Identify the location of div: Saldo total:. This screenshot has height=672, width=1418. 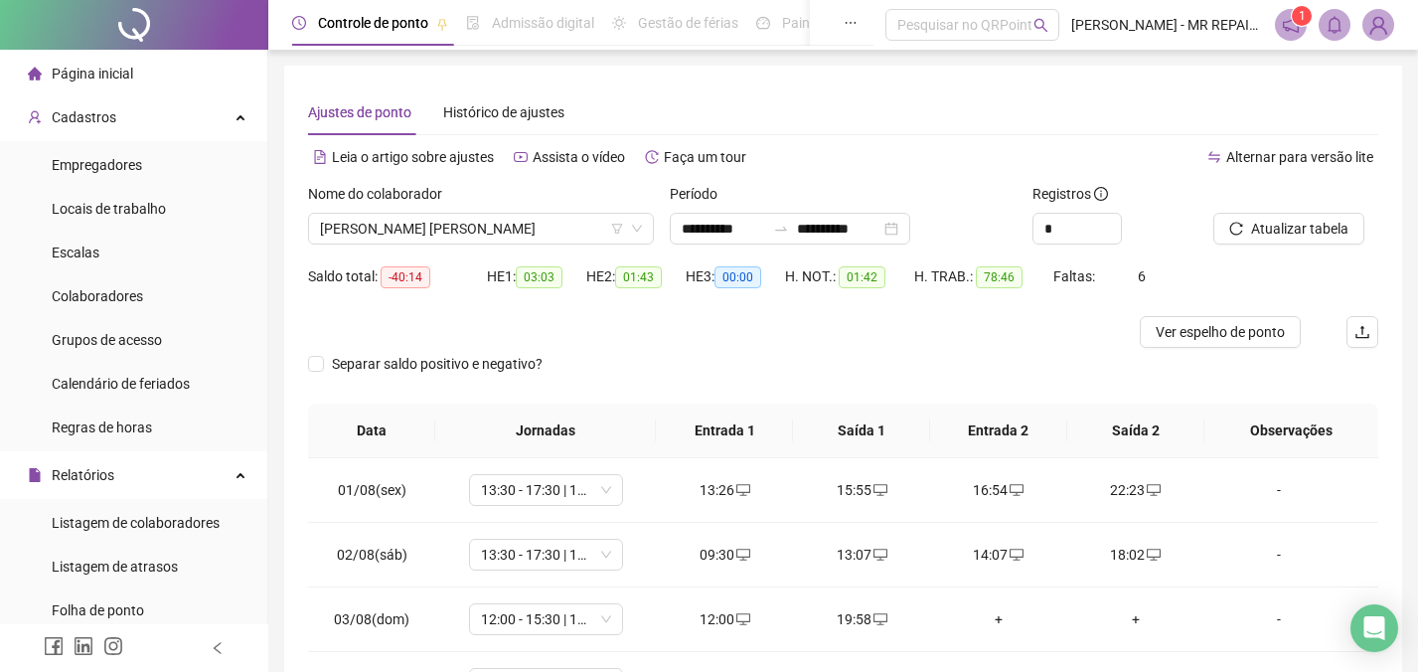
(397, 276).